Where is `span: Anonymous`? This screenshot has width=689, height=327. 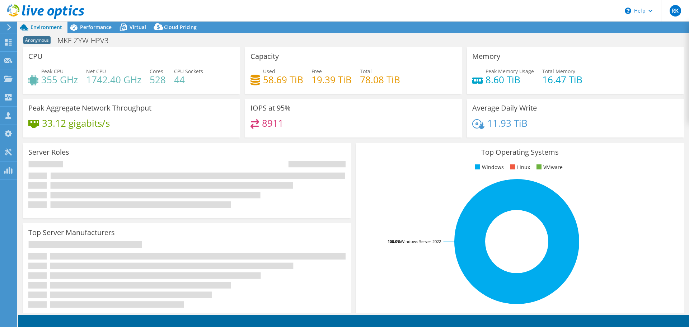
span: Anonymous is located at coordinates (37, 40).